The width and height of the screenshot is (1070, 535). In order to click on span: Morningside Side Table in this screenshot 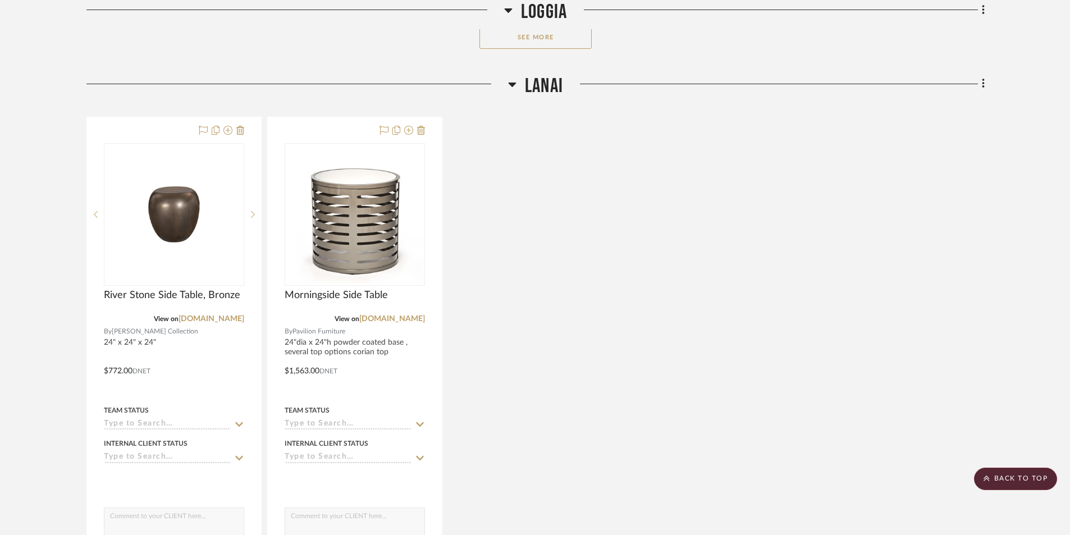, I will do `click(336, 295)`.